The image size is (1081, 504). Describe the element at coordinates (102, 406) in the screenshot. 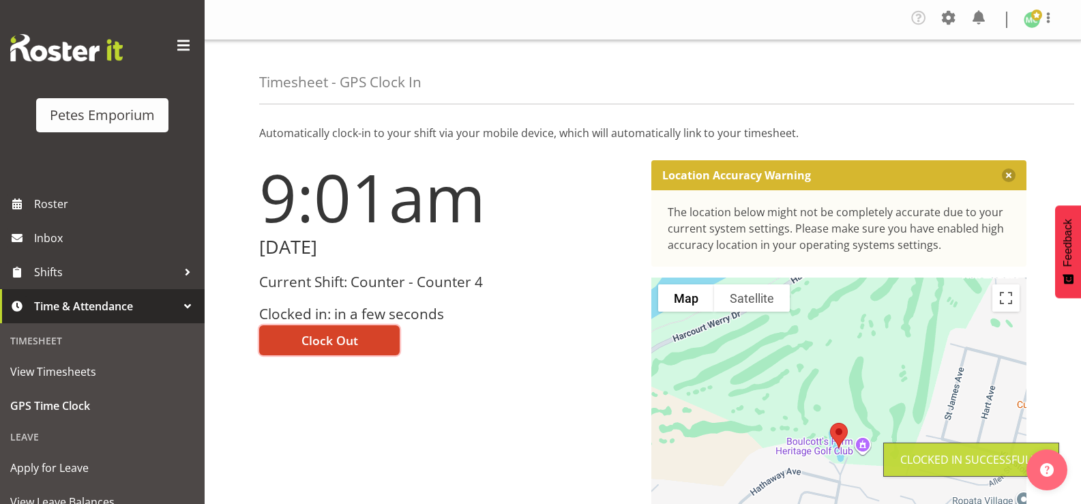

I see `a: GPS Time Clock` at that location.